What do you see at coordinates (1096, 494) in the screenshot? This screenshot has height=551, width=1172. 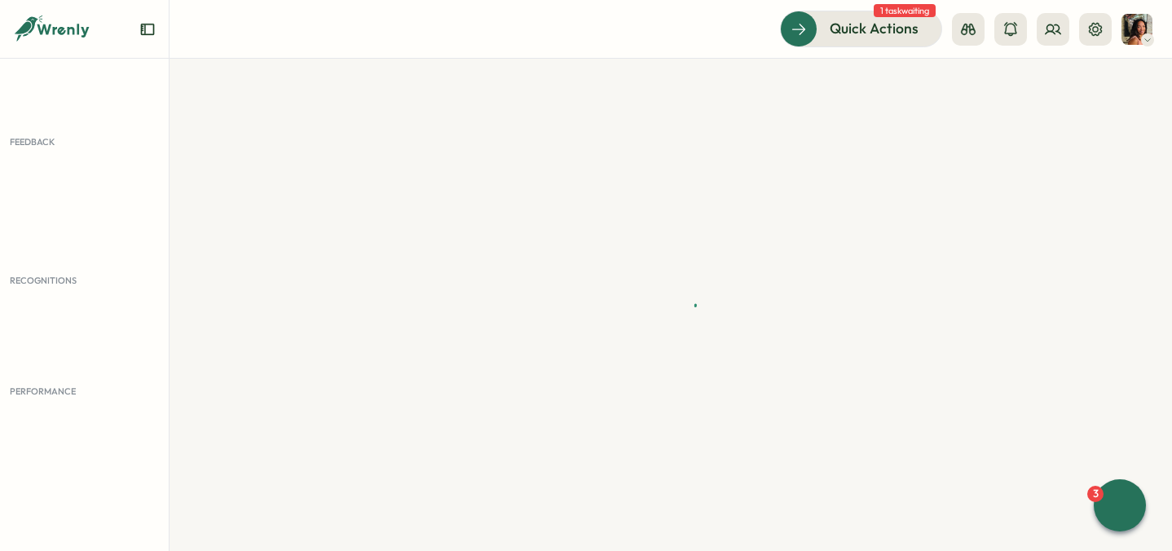 I see `div: 3` at bounding box center [1096, 494].